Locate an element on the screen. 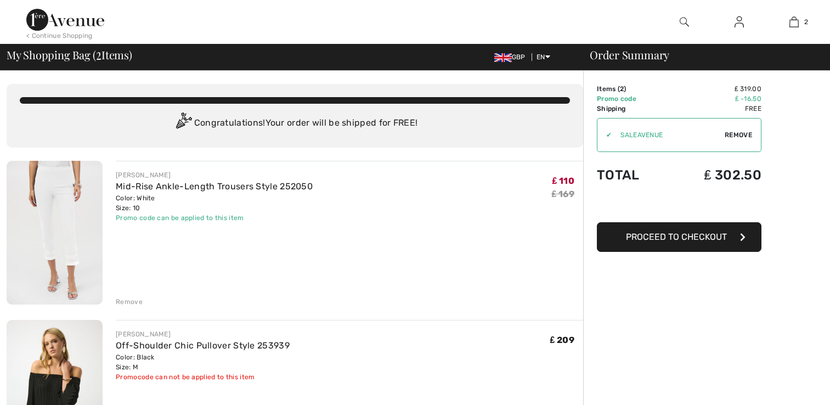  div: Congratulations! Your order will be shipped for FREE! is located at coordinates (295, 123).